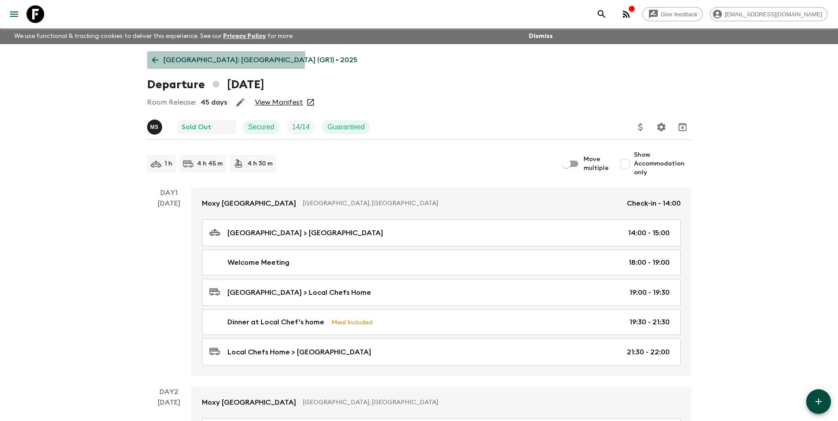 Image resolution: width=838 pixels, height=421 pixels. What do you see at coordinates (679, 14) in the screenshot?
I see `span: Give feedback` at bounding box center [679, 14].